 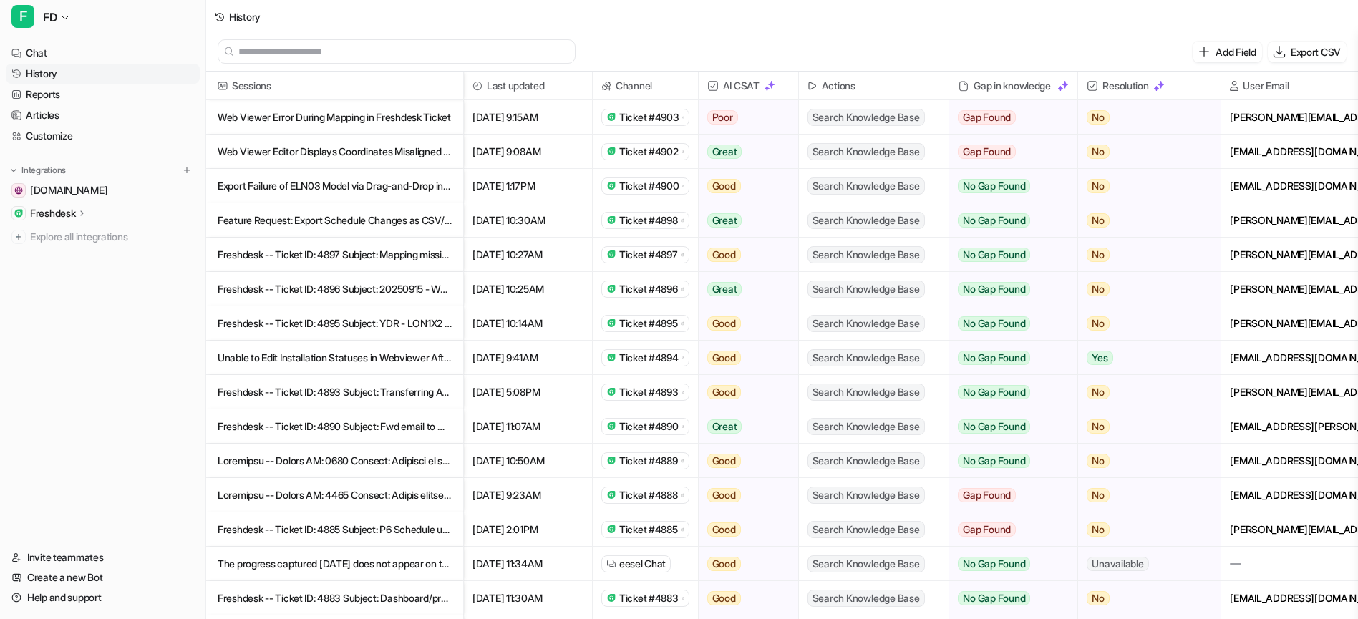 I want to click on span: Last updated, so click(x=528, y=86).